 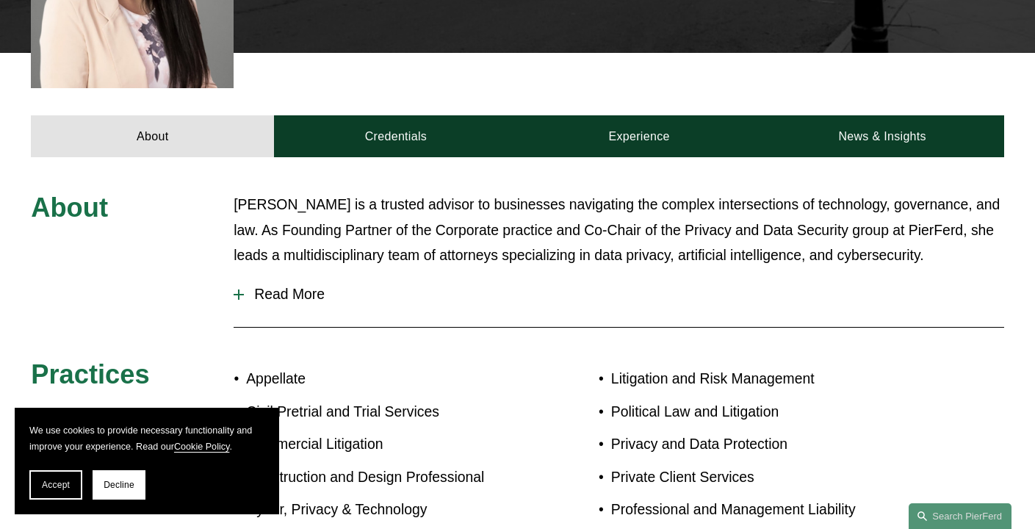 I want to click on p: Professional and Management Liability, so click(x=767, y=509).